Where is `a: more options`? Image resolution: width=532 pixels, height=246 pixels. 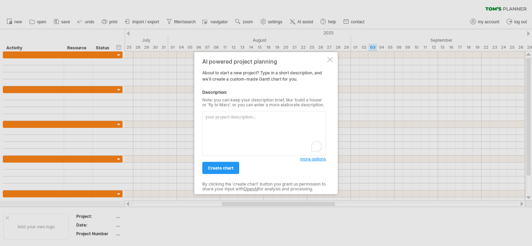
a: more options is located at coordinates (313, 159).